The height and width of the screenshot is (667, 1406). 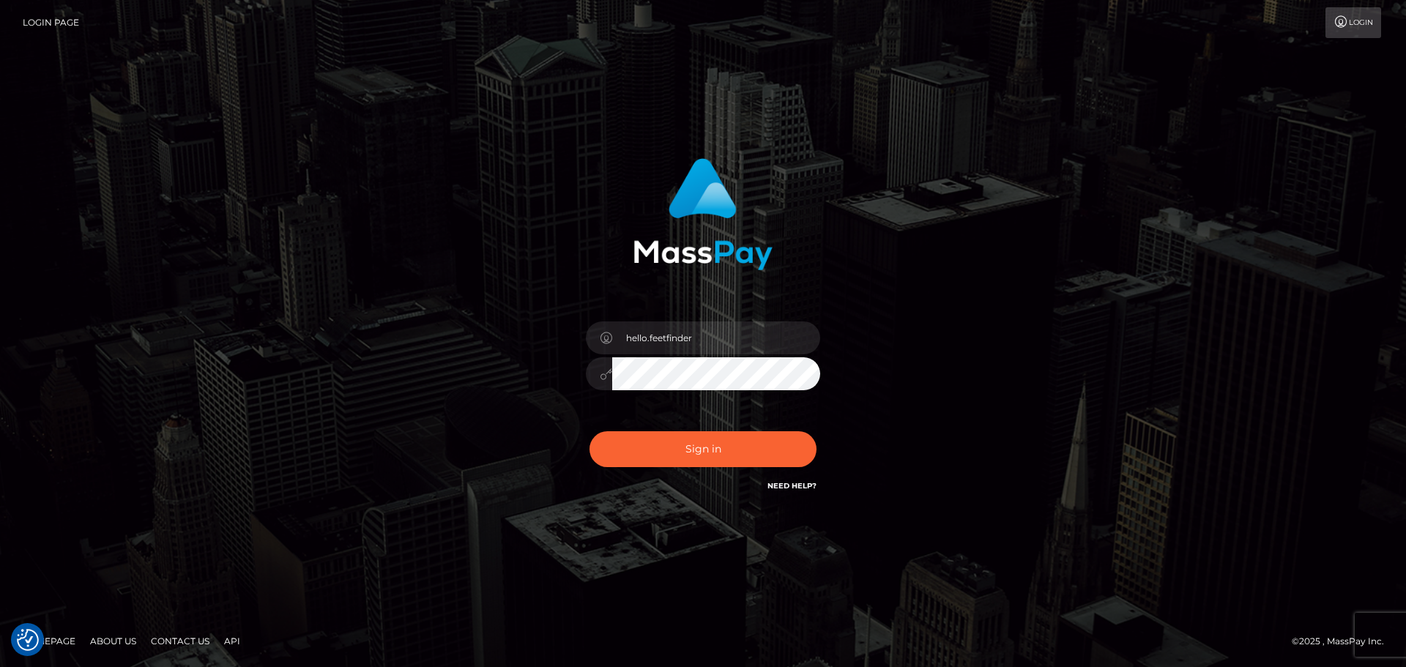 I want to click on a: API, so click(x=232, y=641).